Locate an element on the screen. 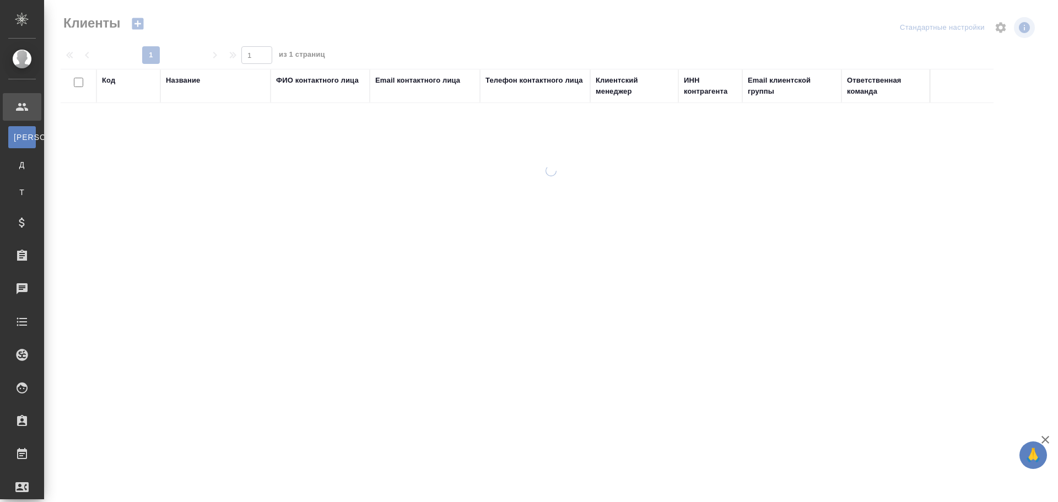 This screenshot has width=1058, height=502. span: Т is located at coordinates (22, 192).